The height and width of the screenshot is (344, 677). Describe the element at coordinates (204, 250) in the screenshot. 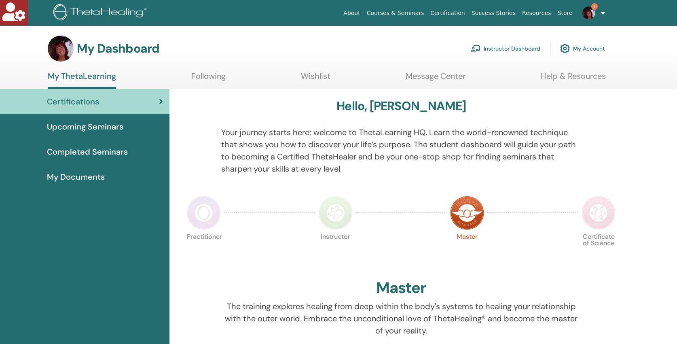

I see `p: Practitioner` at that location.